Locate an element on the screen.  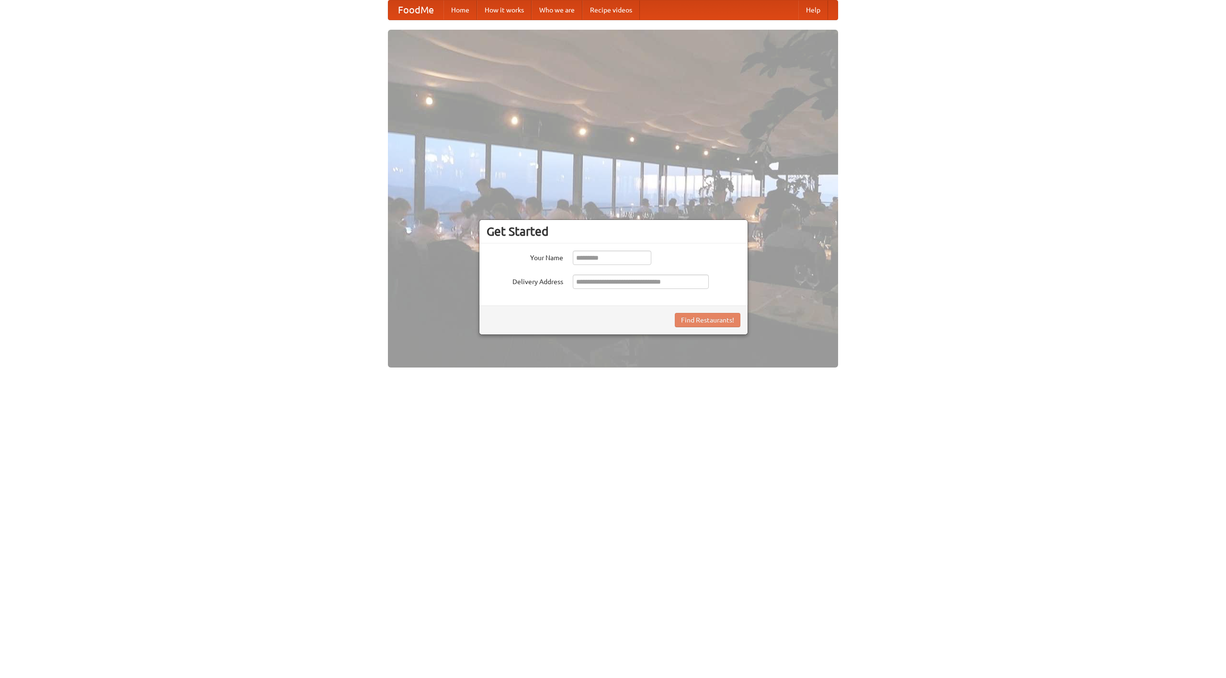
button: Find Restaurants! is located at coordinates (707, 320).